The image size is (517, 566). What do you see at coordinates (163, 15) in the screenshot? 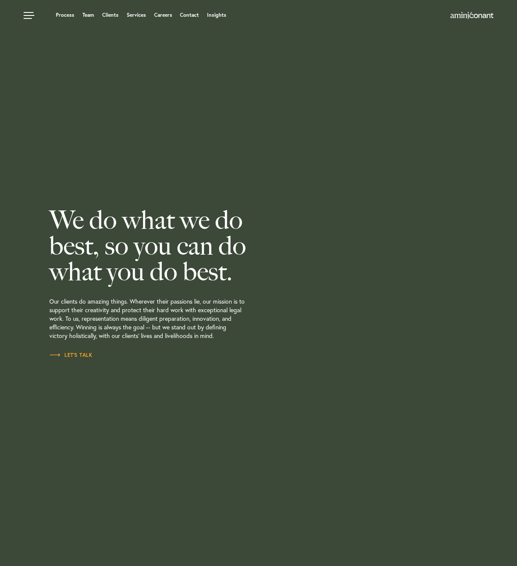
I see `a: Careers` at bounding box center [163, 15].